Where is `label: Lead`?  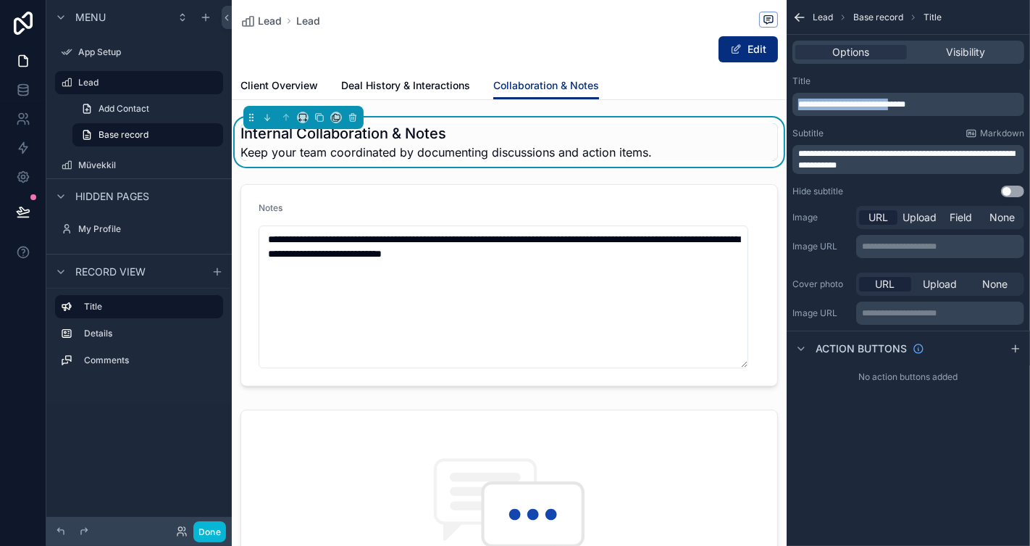 label: Lead is located at coordinates (146, 83).